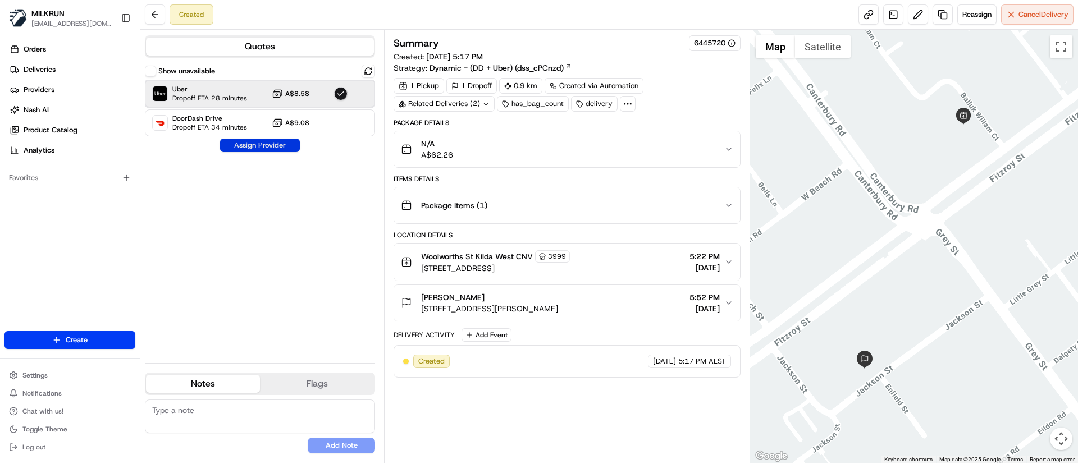 This screenshot has width=1078, height=464. Describe the element at coordinates (567, 123) in the screenshot. I see `div: Package Details` at that location.